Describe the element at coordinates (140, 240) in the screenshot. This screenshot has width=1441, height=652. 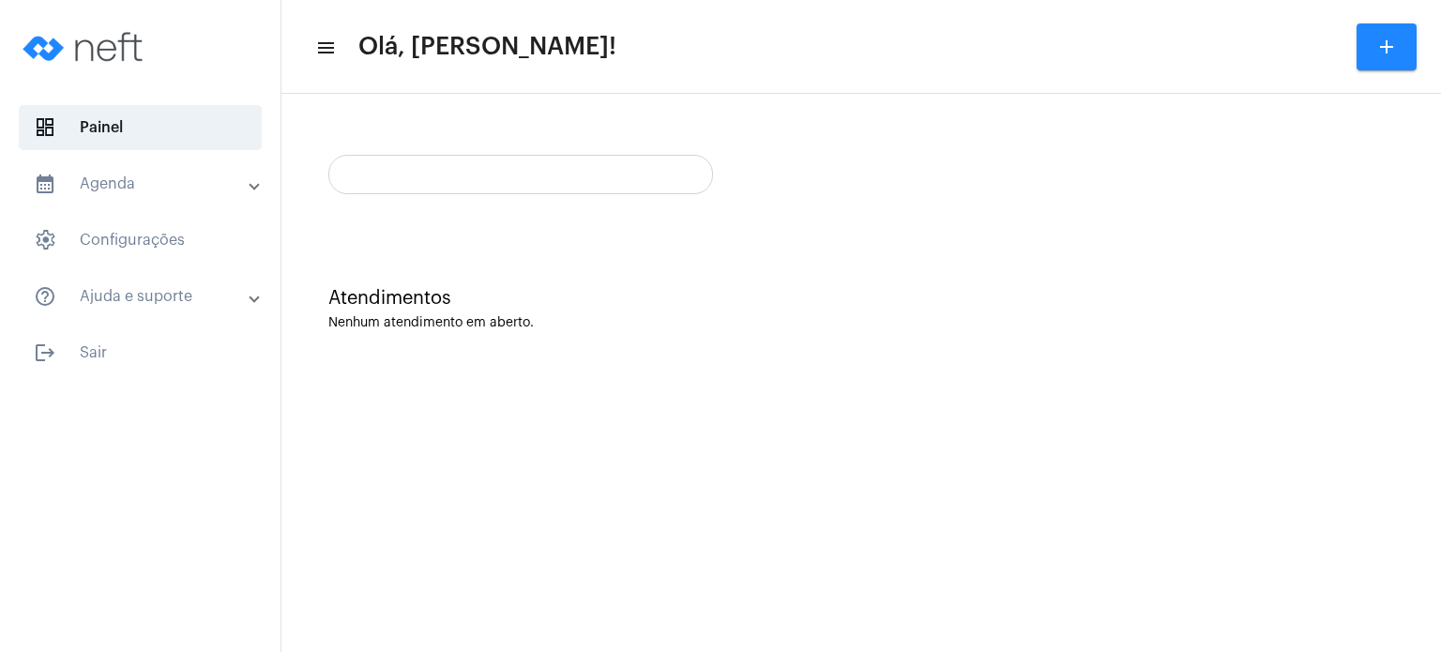
I see `span: Configurações` at that location.